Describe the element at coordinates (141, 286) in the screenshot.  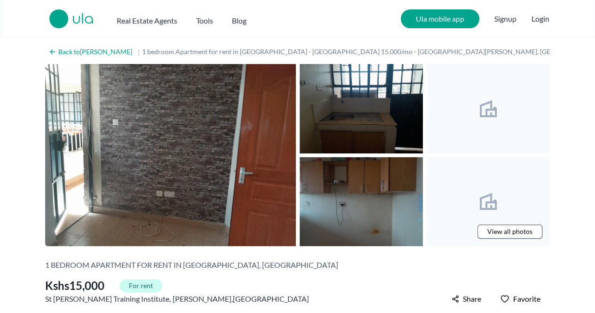
I see `span: For rent` at that location.